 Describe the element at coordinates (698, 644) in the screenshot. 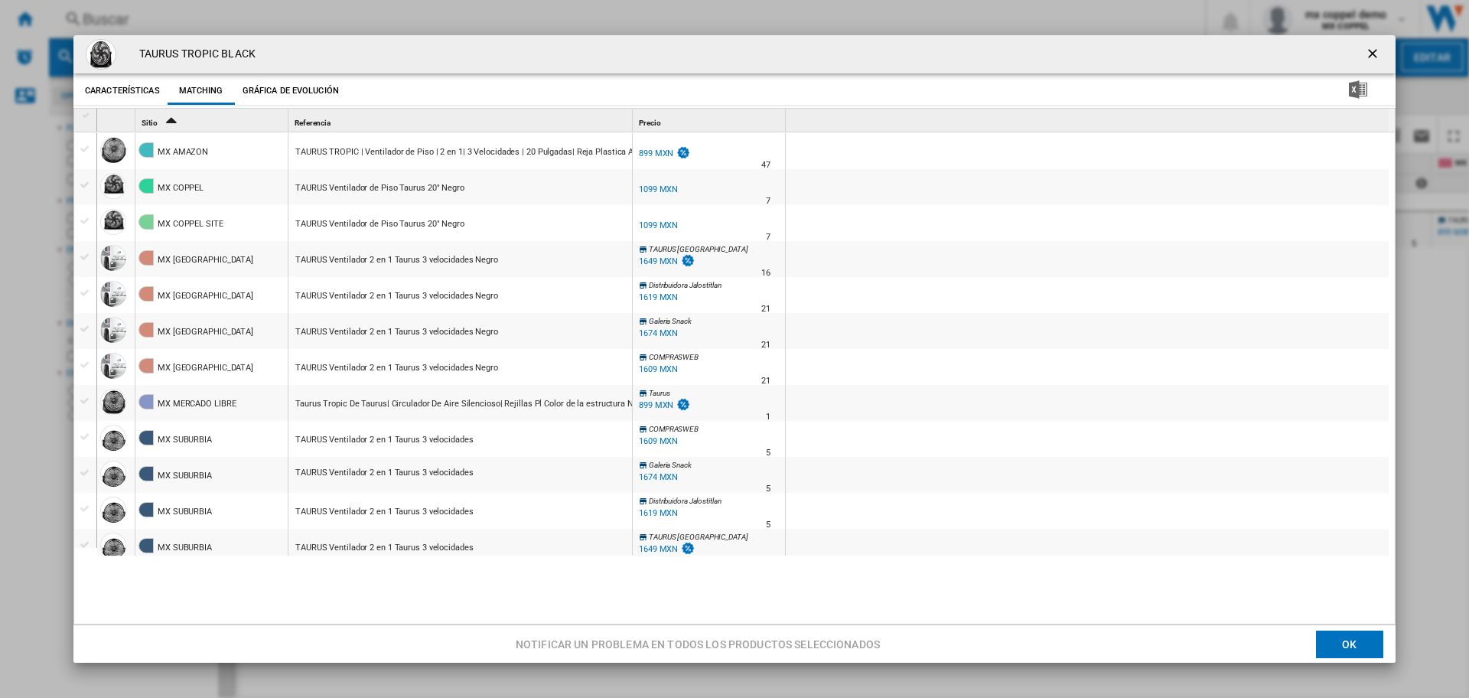

I see `button: Notificar un problema en todos los productos seleccionados` at that location.